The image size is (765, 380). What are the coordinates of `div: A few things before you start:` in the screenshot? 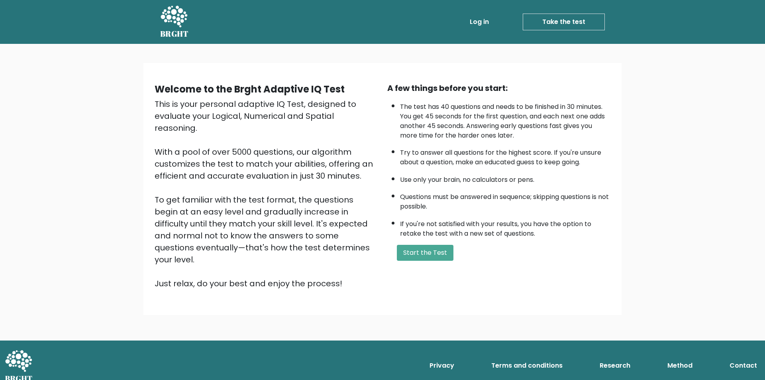 It's located at (499, 88).